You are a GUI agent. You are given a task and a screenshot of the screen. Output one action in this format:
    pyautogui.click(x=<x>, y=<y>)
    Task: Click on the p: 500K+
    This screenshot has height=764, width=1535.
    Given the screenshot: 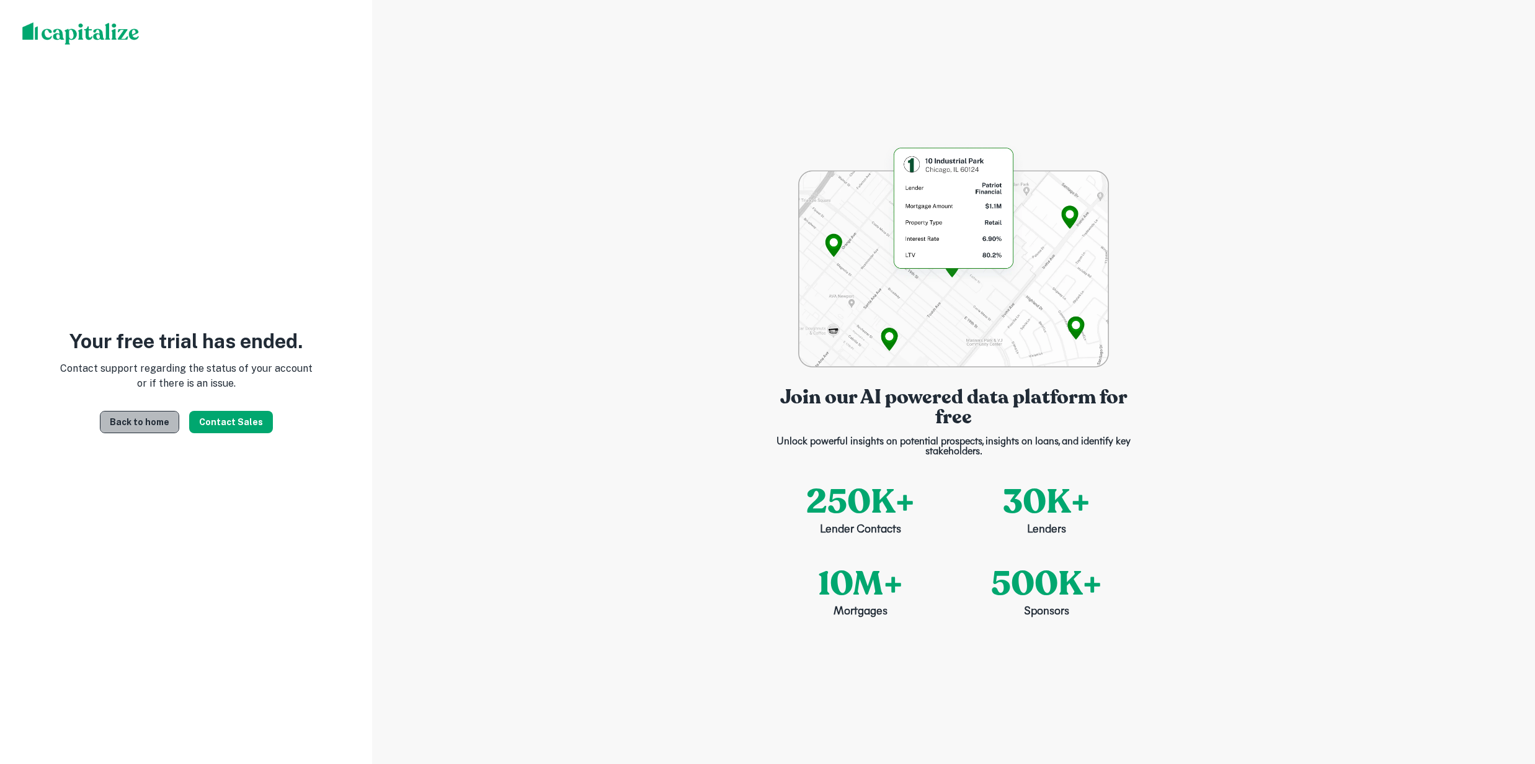 What is the action you would take?
    pyautogui.click(x=1046, y=583)
    